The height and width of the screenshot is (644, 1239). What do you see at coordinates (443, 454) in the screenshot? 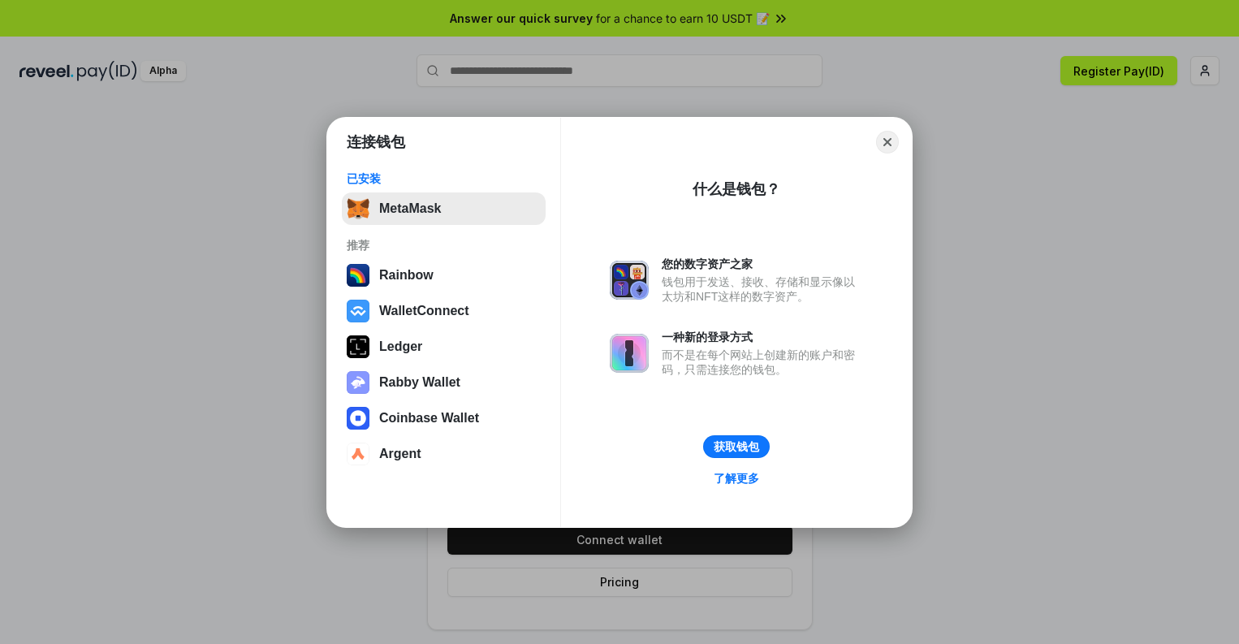
I see `button: Argent` at bounding box center [443, 454].